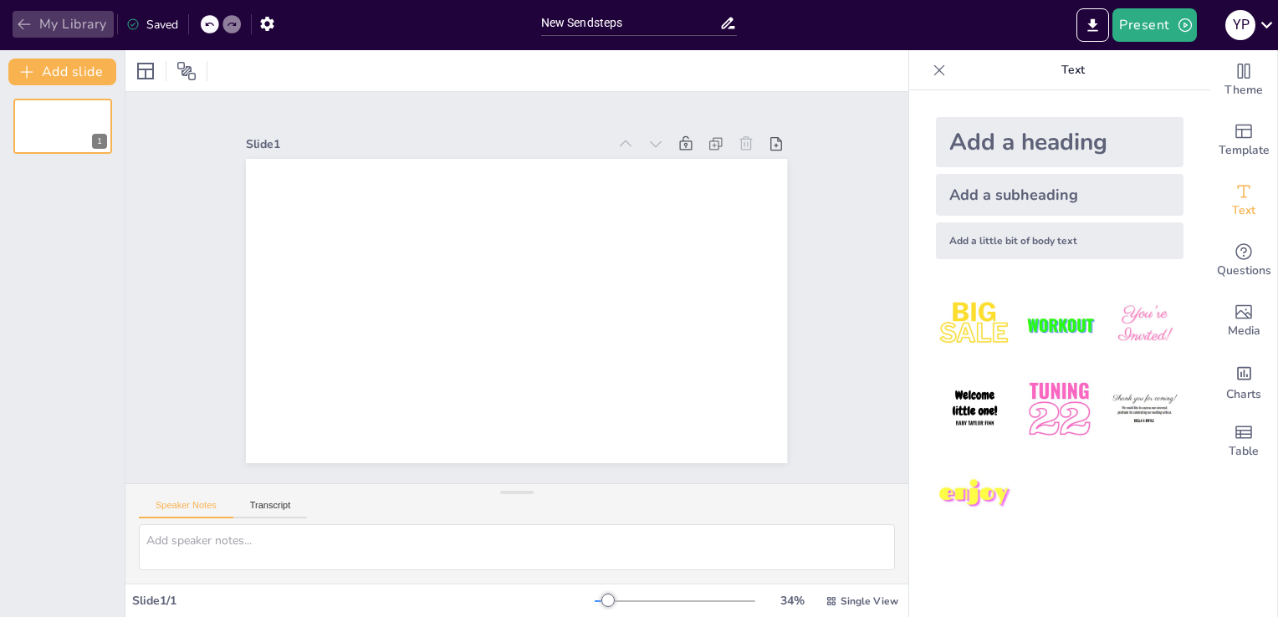 This screenshot has width=1278, height=617. I want to click on button: My Library, so click(63, 24).